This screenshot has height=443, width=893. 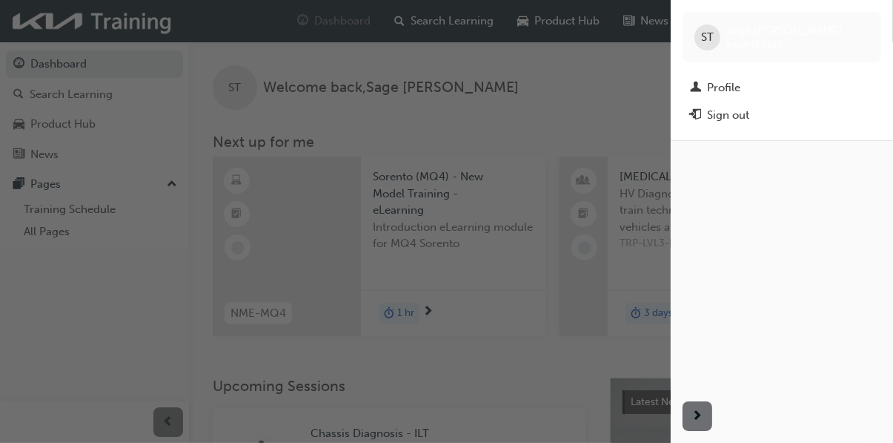 What do you see at coordinates (695, 116) in the screenshot?
I see `span: exit-icon` at bounding box center [695, 116].